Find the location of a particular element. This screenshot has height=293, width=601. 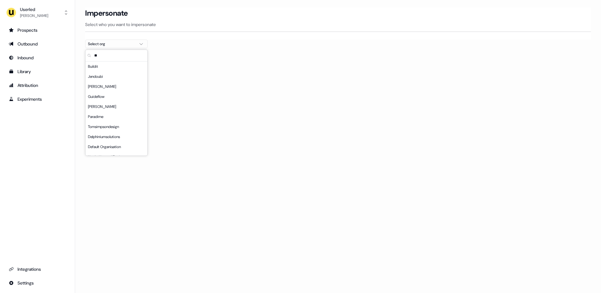

div: Settings is located at coordinates (37, 283).